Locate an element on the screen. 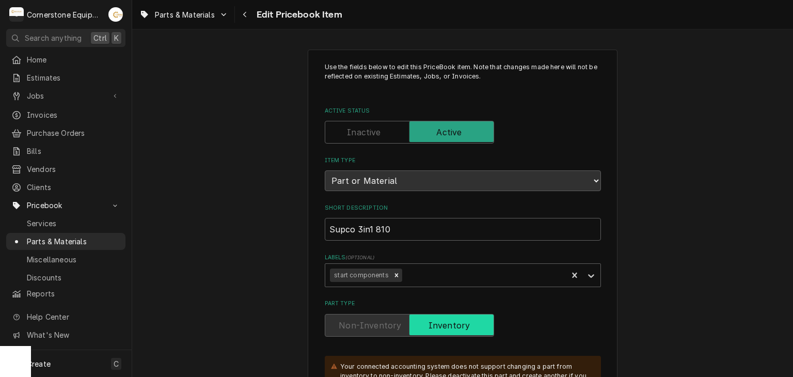  a: Clients is located at coordinates (66, 187).